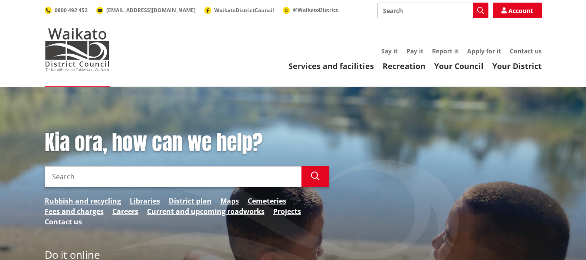 Image resolution: width=586 pixels, height=260 pixels. Describe the element at coordinates (74, 211) in the screenshot. I see `a: Fees and charges` at that location.